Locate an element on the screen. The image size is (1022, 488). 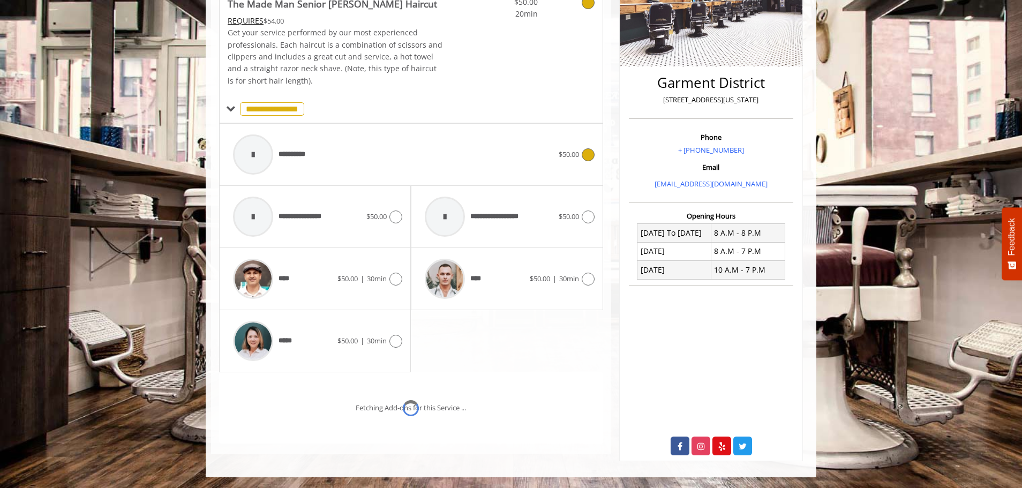
span: 20min is located at coordinates (506, 14).